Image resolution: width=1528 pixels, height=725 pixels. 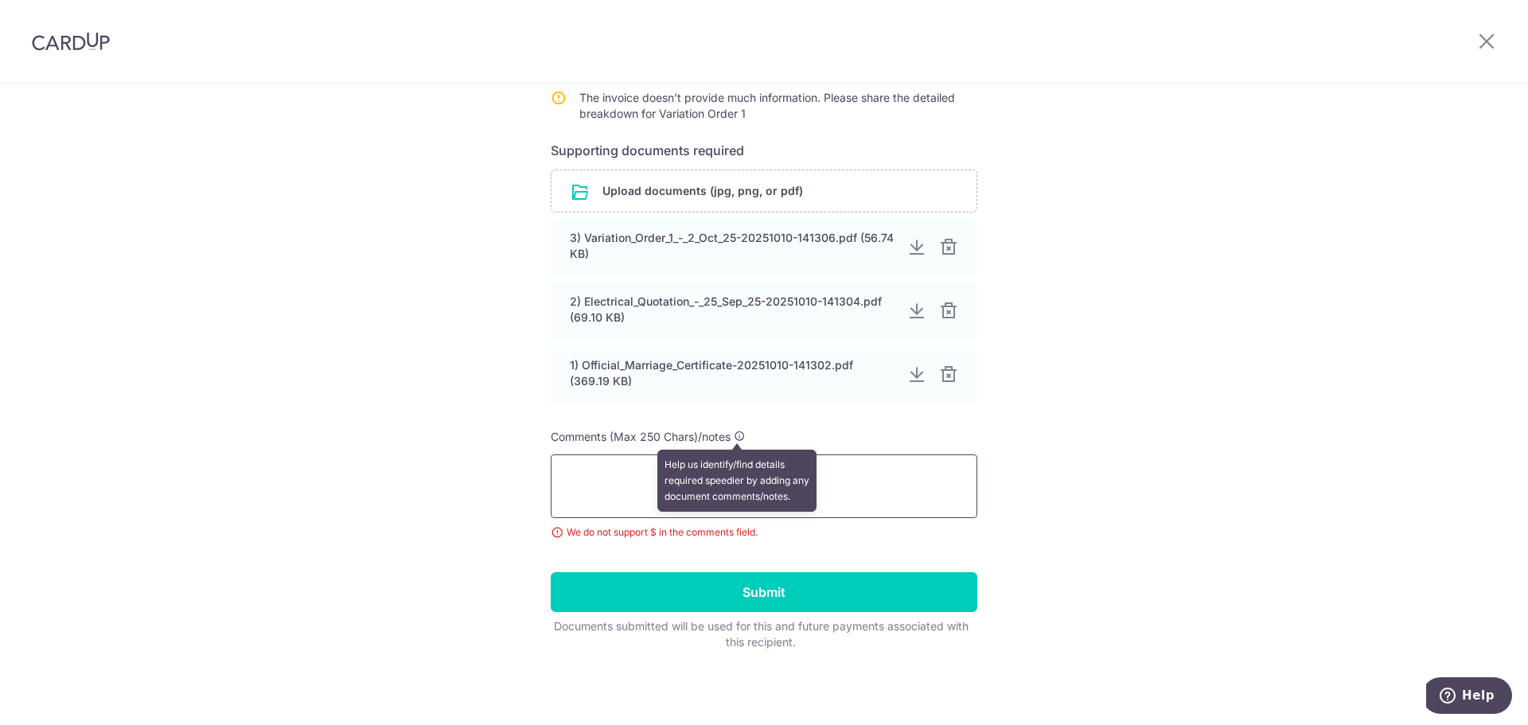 What do you see at coordinates (737, 481) in the screenshot?
I see `div: Help us identify/find details required speedier by adding any document comments/notes.` at bounding box center [737, 481].